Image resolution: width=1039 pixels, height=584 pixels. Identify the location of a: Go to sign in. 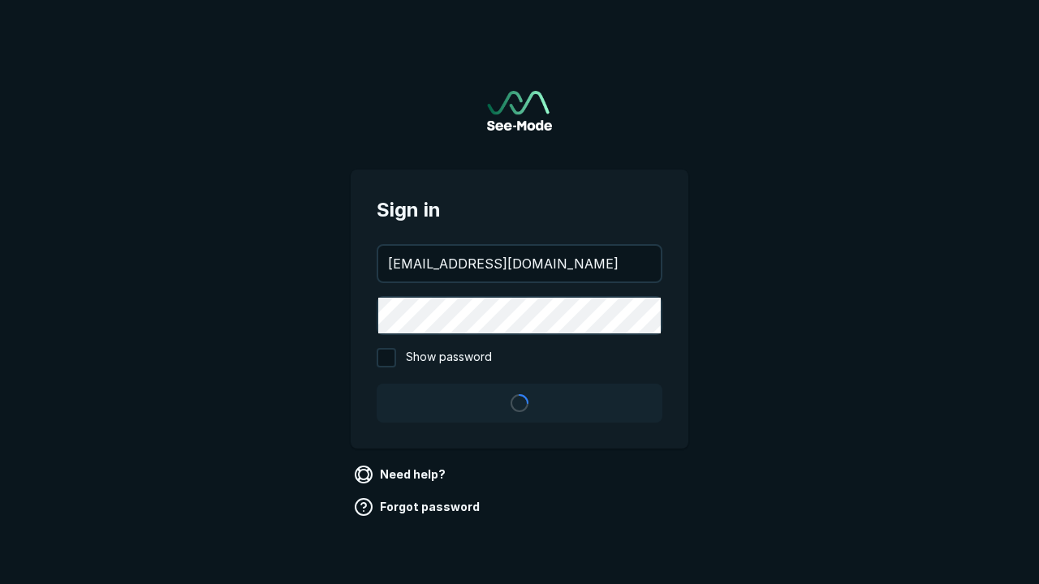
(519, 110).